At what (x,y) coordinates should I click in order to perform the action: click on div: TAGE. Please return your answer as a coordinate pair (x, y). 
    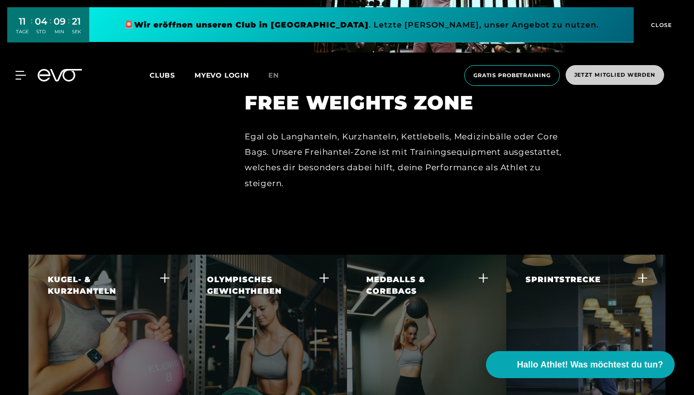
    Looking at the image, I should click on (22, 32).